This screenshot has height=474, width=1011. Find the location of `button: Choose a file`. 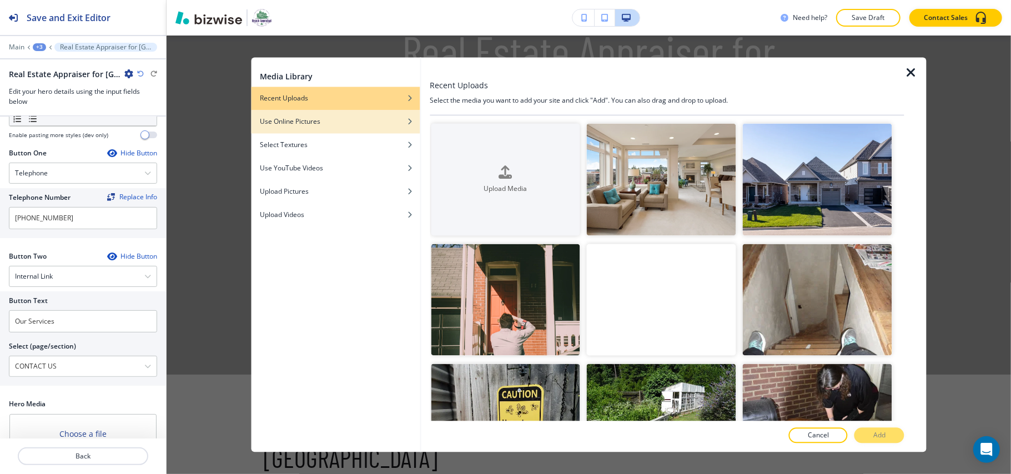

button: Choose a file is located at coordinates (83, 434).